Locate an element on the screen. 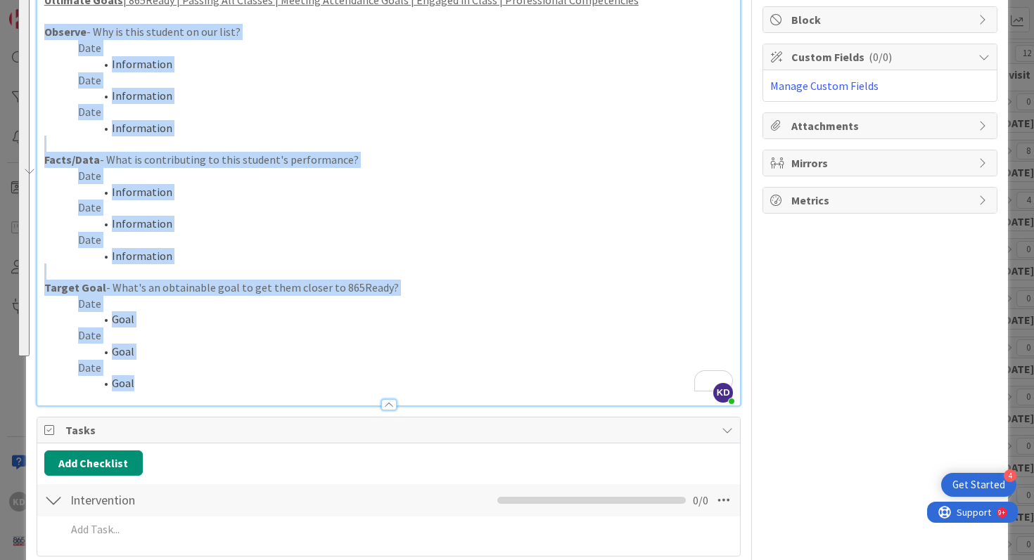 Image resolution: width=1034 pixels, height=560 pixels. div: 9+ is located at coordinates (75, 11).